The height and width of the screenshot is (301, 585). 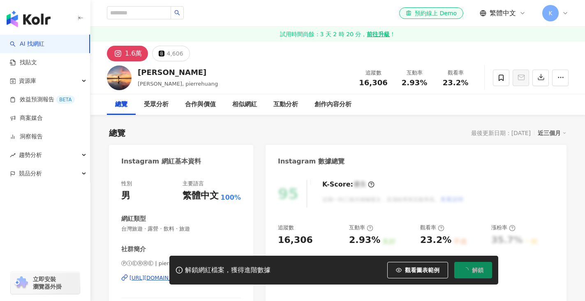 What do you see at coordinates (201, 195) in the screenshot?
I see `div: 繁體中文` at bounding box center [201, 195].